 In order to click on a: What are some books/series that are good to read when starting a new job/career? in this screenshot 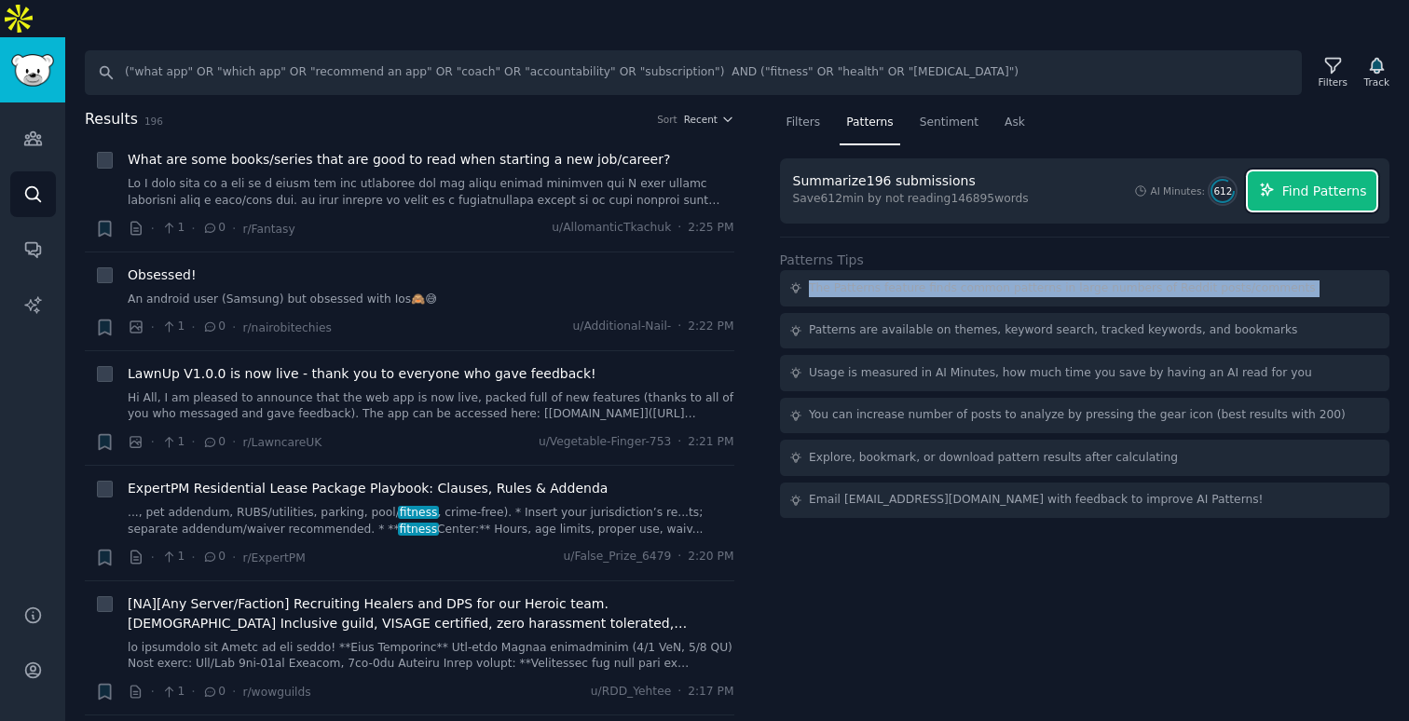, I will do `click(399, 159)`.